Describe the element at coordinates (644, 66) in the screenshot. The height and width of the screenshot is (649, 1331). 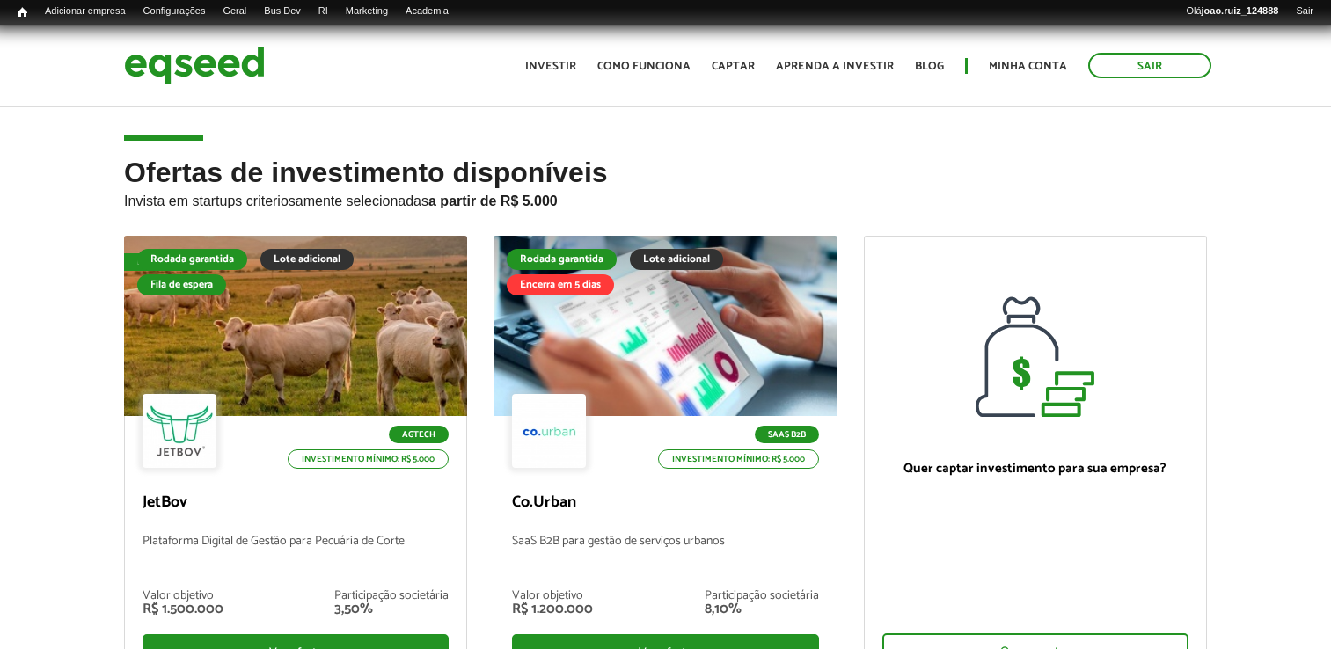
I see `a: Como funciona` at that location.